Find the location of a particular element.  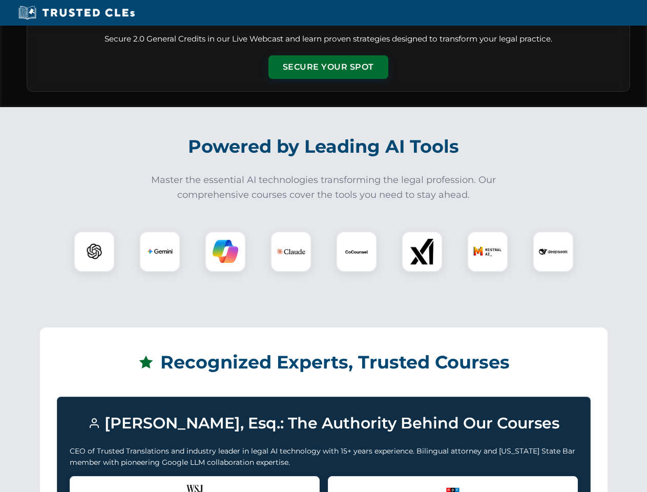

div: ChatGPT is located at coordinates (94, 252).